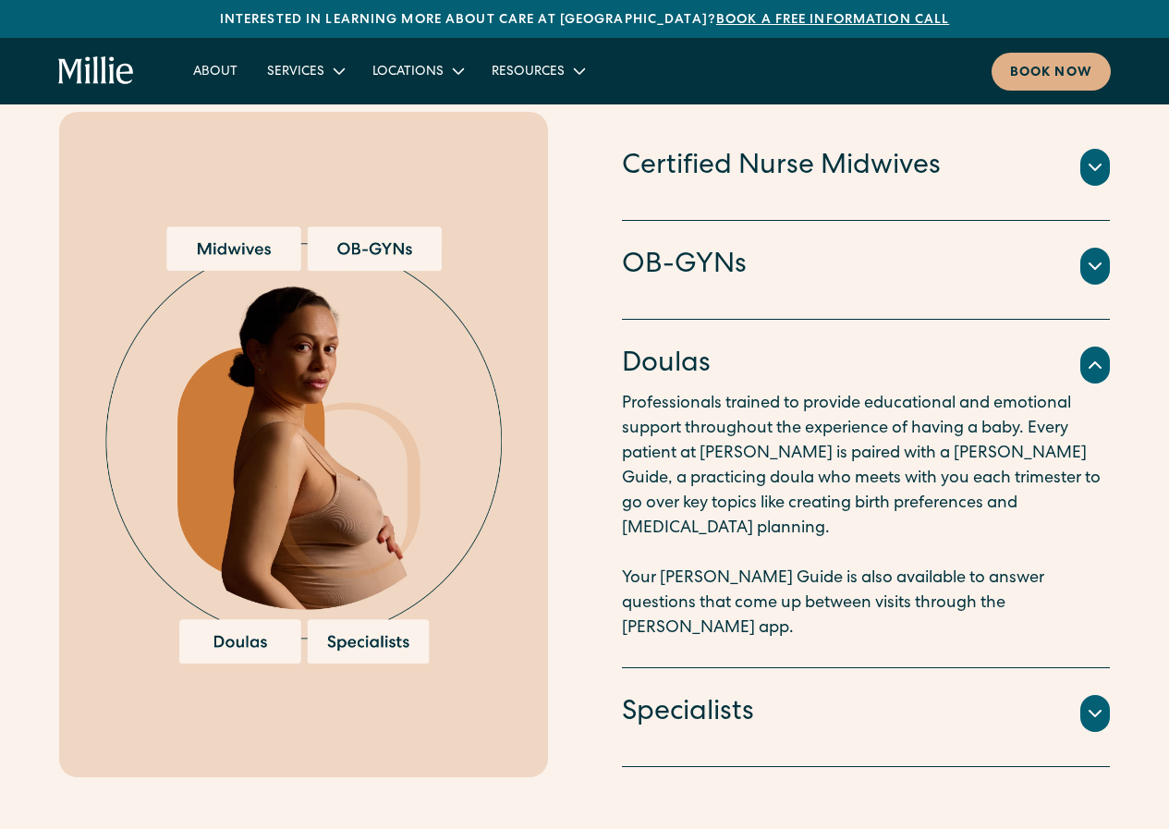  I want to click on img: Pregnant woman surrounded by options for maternity care providers, including midwives, OB-GYNs, d..., so click(303, 444).